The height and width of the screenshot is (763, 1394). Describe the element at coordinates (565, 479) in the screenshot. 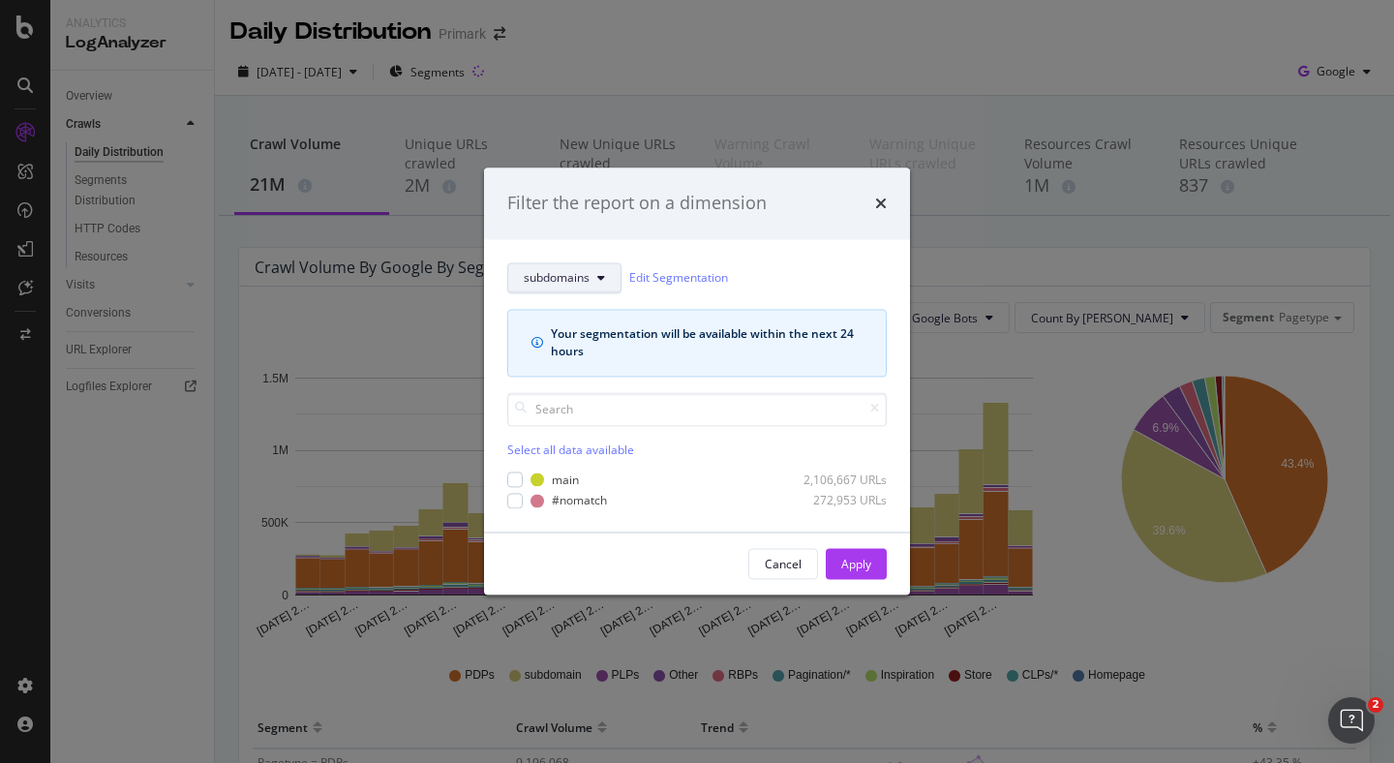

I see `div: main` at that location.